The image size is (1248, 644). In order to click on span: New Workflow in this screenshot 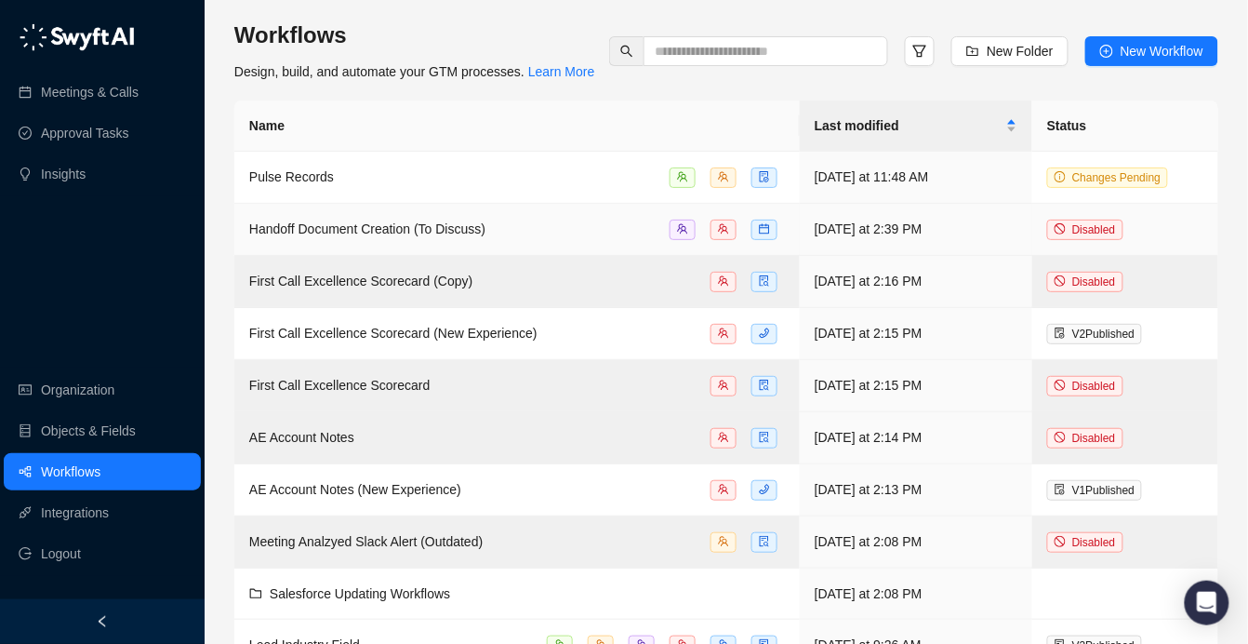, I will do `click(1162, 51)`.